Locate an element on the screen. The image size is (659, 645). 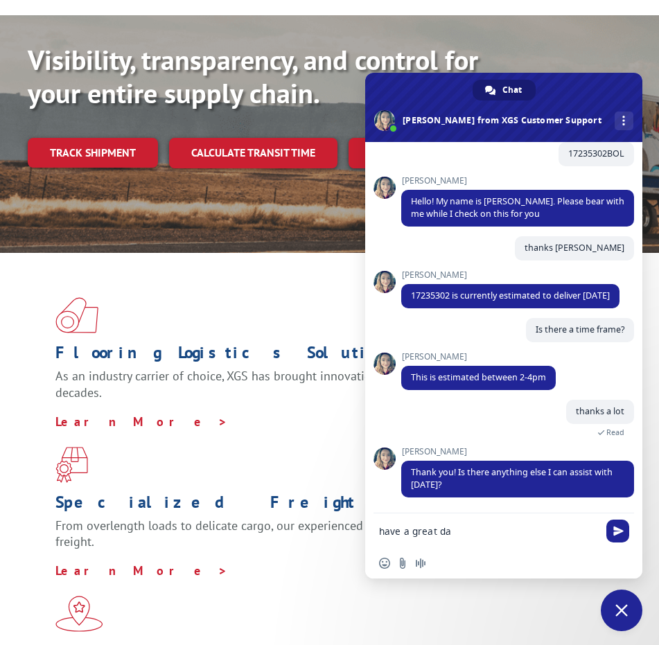
textarea: Compose your message... is located at coordinates (488, 531).